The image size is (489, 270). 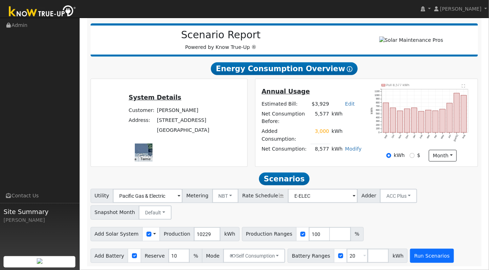 I want to click on text: 1100, so click(x=377, y=91).